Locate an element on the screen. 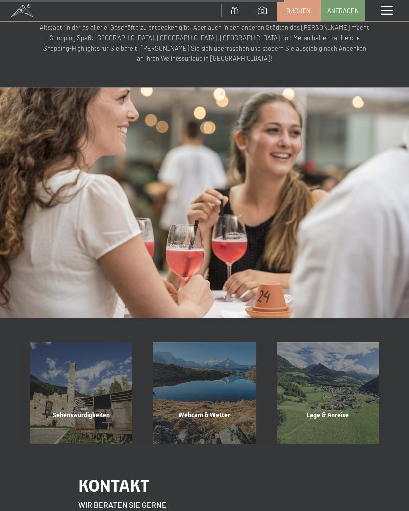  a: Shopping in Südtirol (Bruneck, Meran …): ein Highlight! Webcam & Wetter is located at coordinates (204, 393).